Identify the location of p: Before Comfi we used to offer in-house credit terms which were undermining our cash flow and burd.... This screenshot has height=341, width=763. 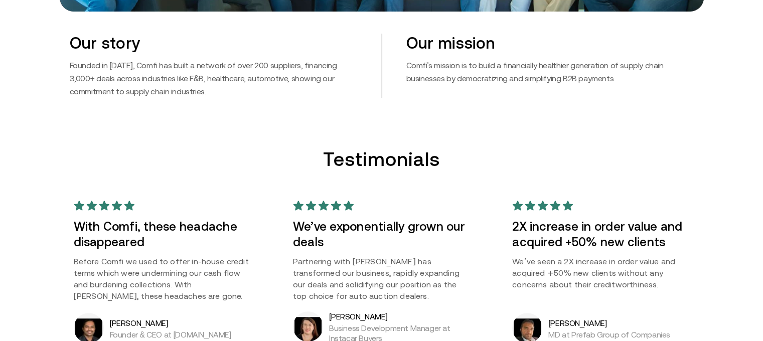
(162, 279).